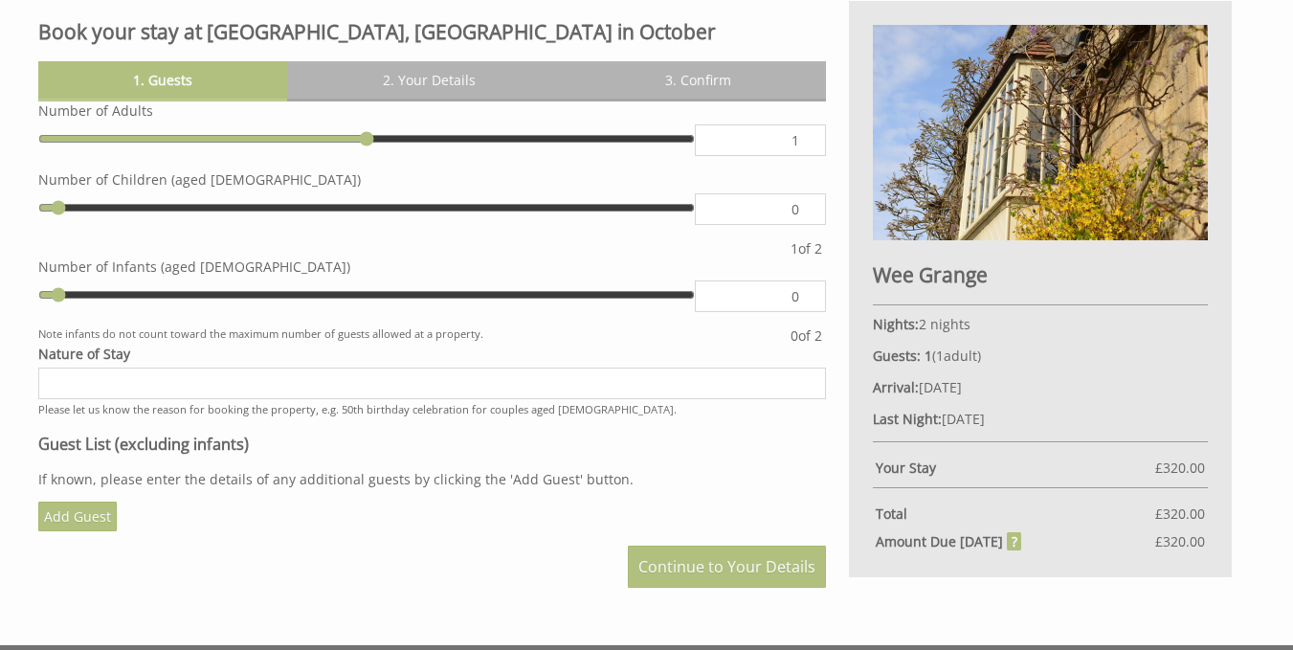 Image resolution: width=1293 pixels, height=650 pixels. Describe the element at coordinates (432, 444) in the screenshot. I see `h3: Guest List (excluding infants)` at that location.